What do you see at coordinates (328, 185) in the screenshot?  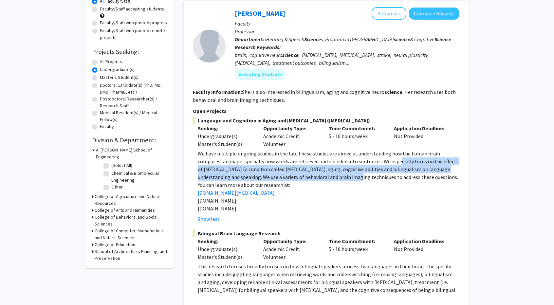 I see `p: You can learn more about our research at:` at bounding box center [328, 185].